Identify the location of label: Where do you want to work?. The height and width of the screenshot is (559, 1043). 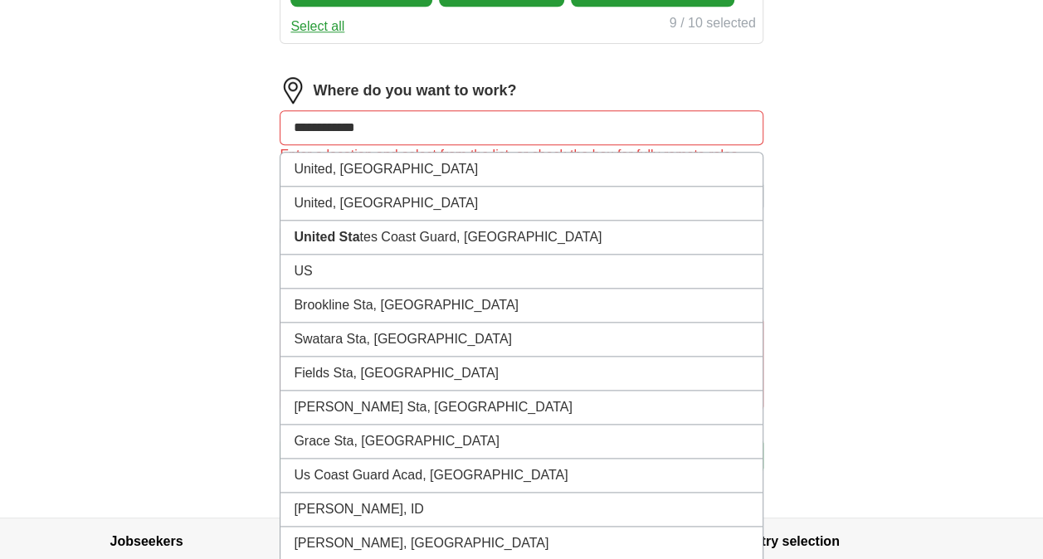
(414, 90).